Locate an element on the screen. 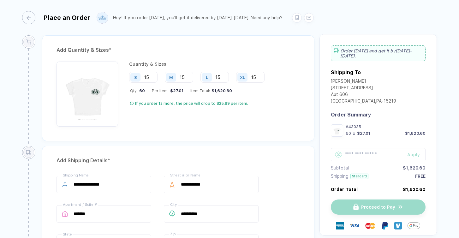  span: 60 is located at coordinates (141, 91).